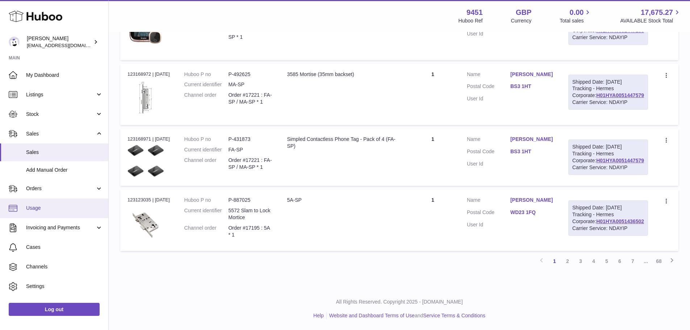  I want to click on a: 0.00 Total sales, so click(575, 16).